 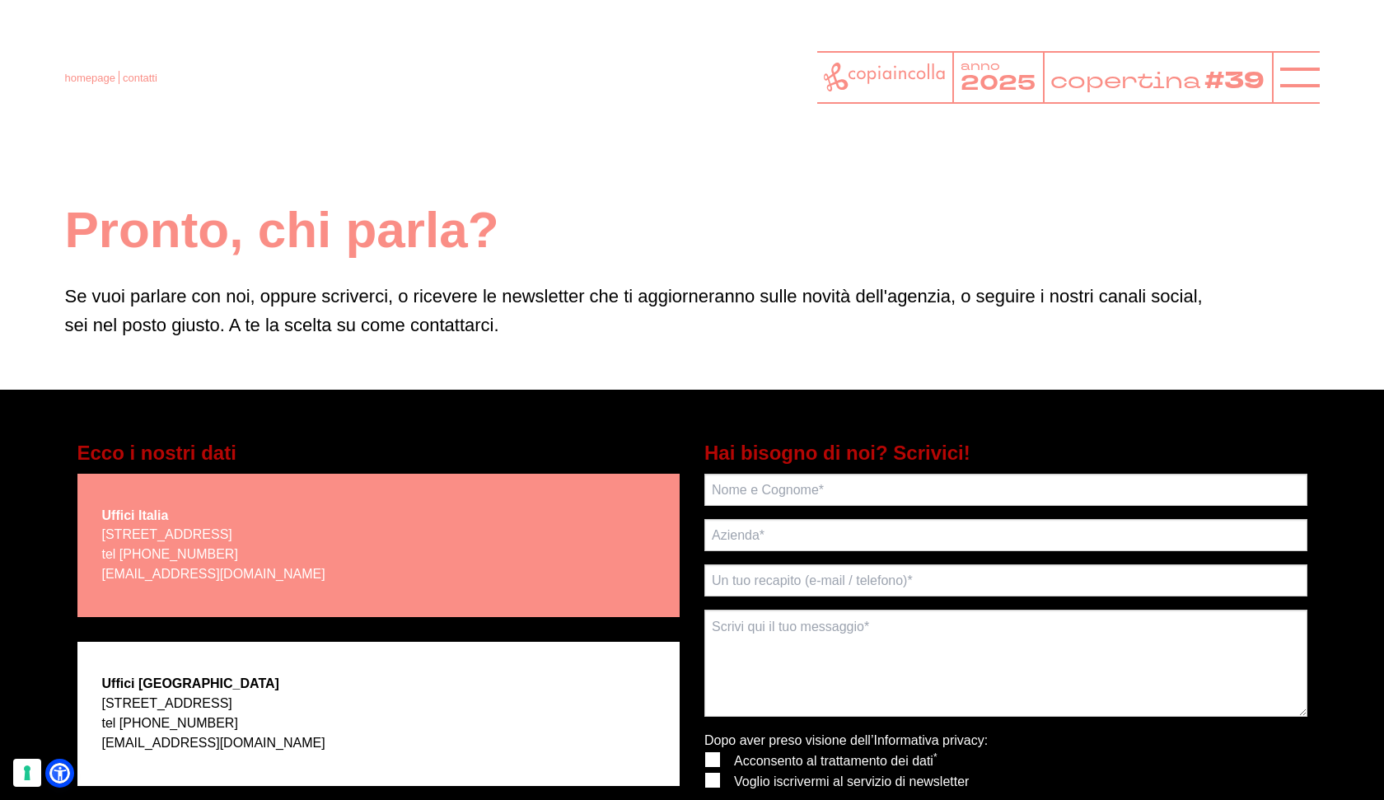 What do you see at coordinates (27, 773) in the screenshot?
I see `button: Le tue preferenze relative al consenso per le tecnologie di tracciamento` at bounding box center [27, 773].